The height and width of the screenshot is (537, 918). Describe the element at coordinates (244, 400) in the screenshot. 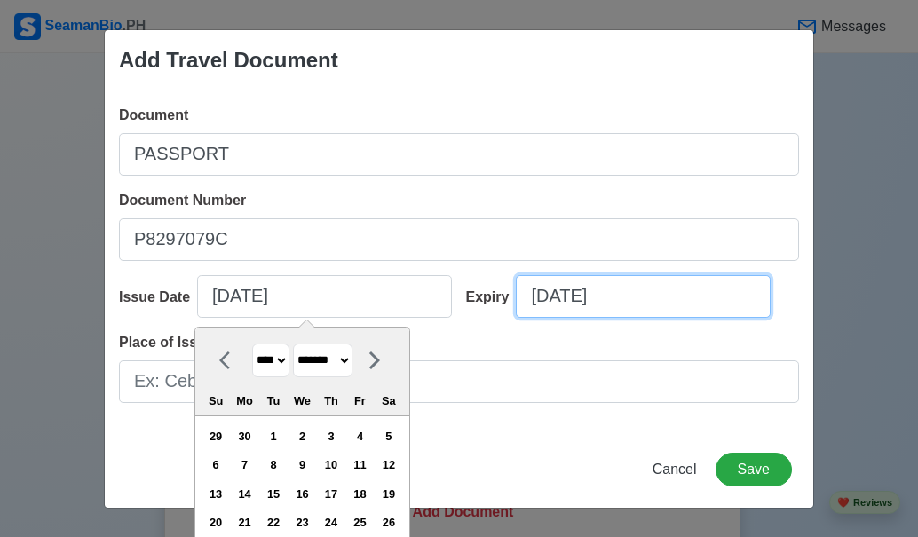

I see `div: Mo` at that location.